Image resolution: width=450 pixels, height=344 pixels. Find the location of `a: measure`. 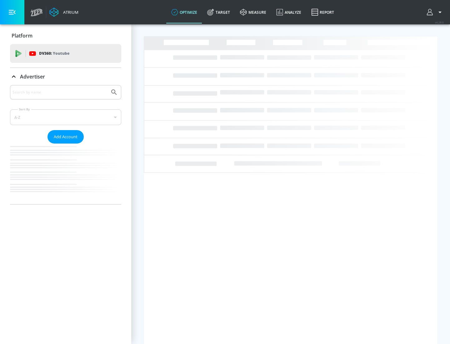

a: measure is located at coordinates (253, 12).